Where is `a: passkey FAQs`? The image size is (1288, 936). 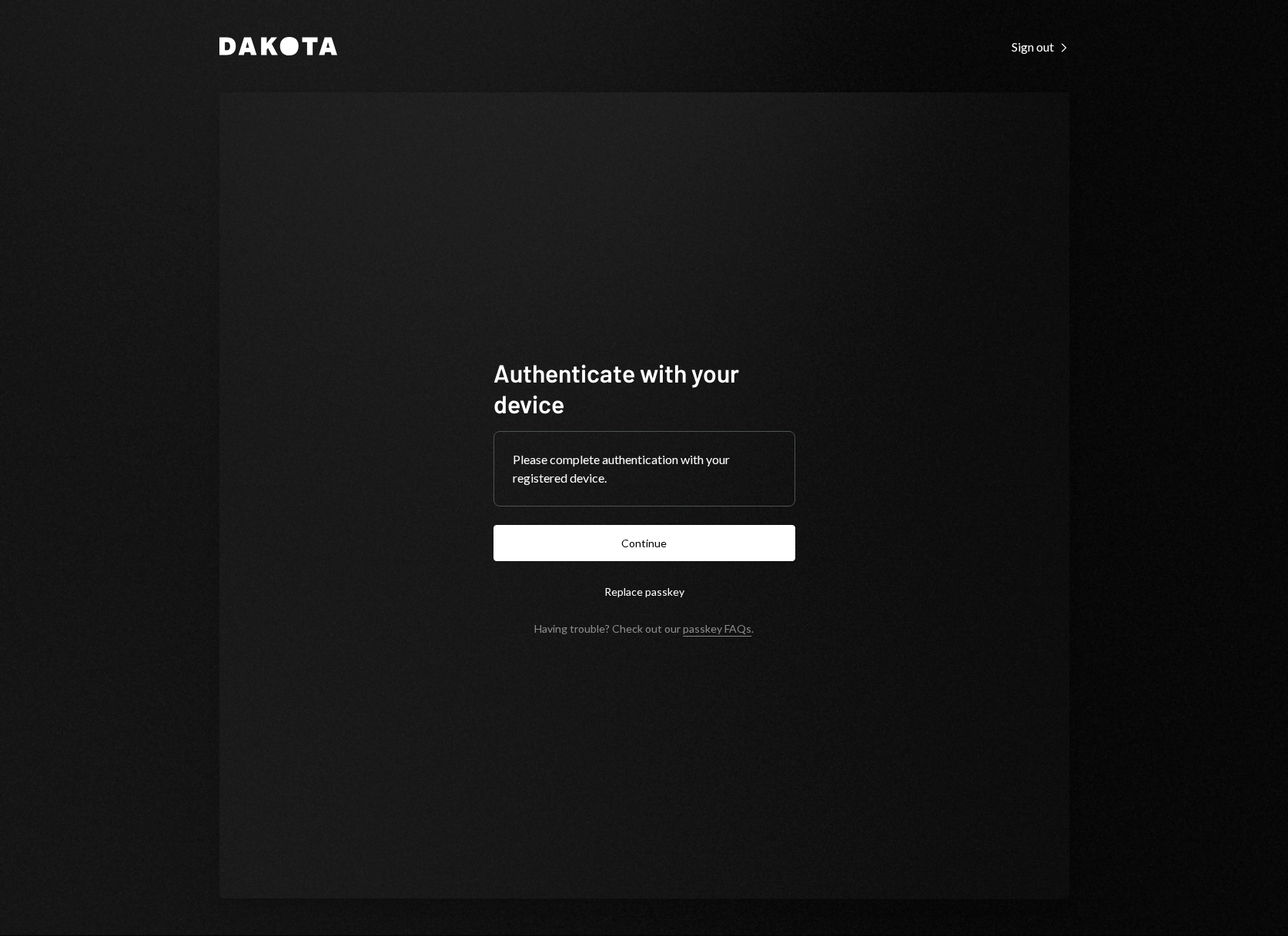
a: passkey FAQs is located at coordinates (717, 628).